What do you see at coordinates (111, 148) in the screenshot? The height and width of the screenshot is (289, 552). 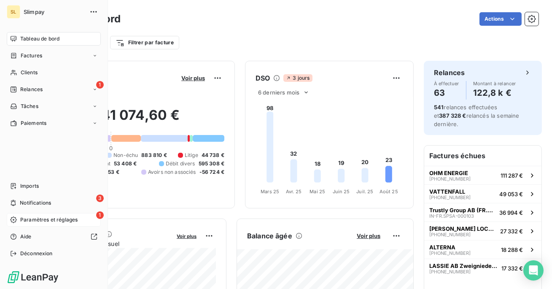 I see `span: 0` at bounding box center [111, 148].